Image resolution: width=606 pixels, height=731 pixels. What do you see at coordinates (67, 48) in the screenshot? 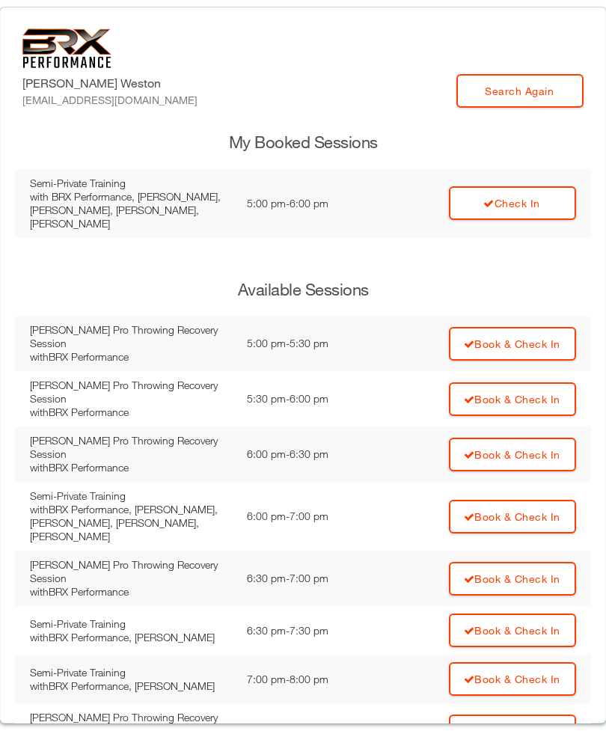
I see `img: 6f7da32581c89ca25d665dc3aae533e4f14fe3ef_original.svg` at bounding box center [67, 48].